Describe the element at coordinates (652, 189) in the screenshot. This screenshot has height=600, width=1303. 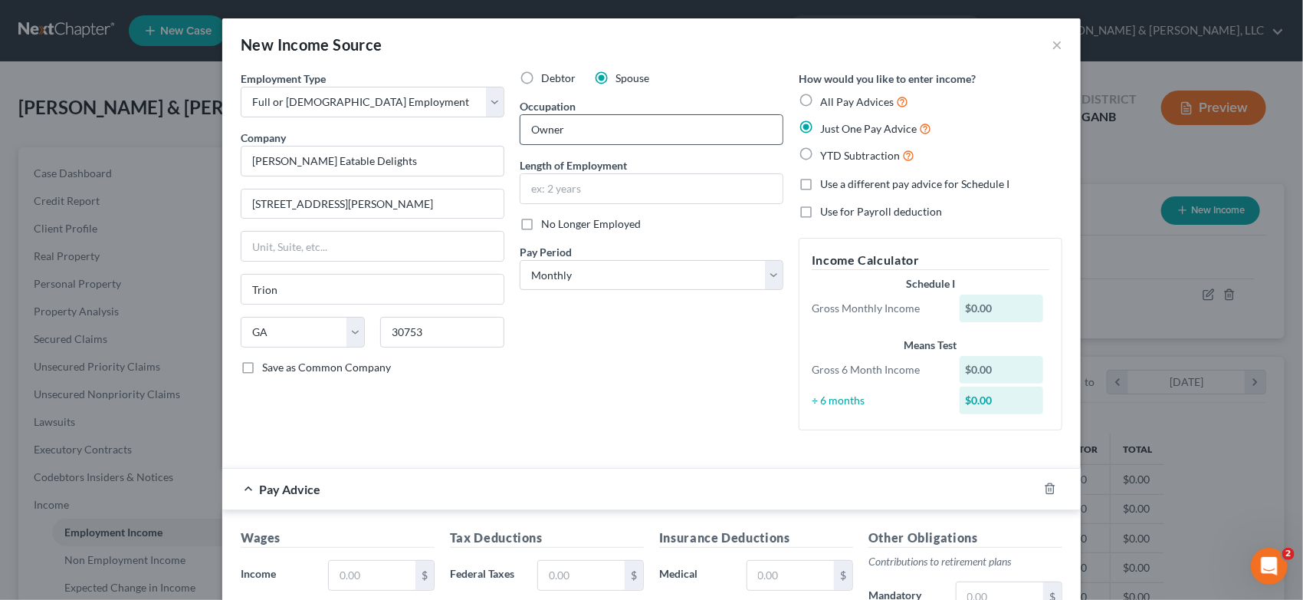
I see `input: ex: 2 years` at that location.